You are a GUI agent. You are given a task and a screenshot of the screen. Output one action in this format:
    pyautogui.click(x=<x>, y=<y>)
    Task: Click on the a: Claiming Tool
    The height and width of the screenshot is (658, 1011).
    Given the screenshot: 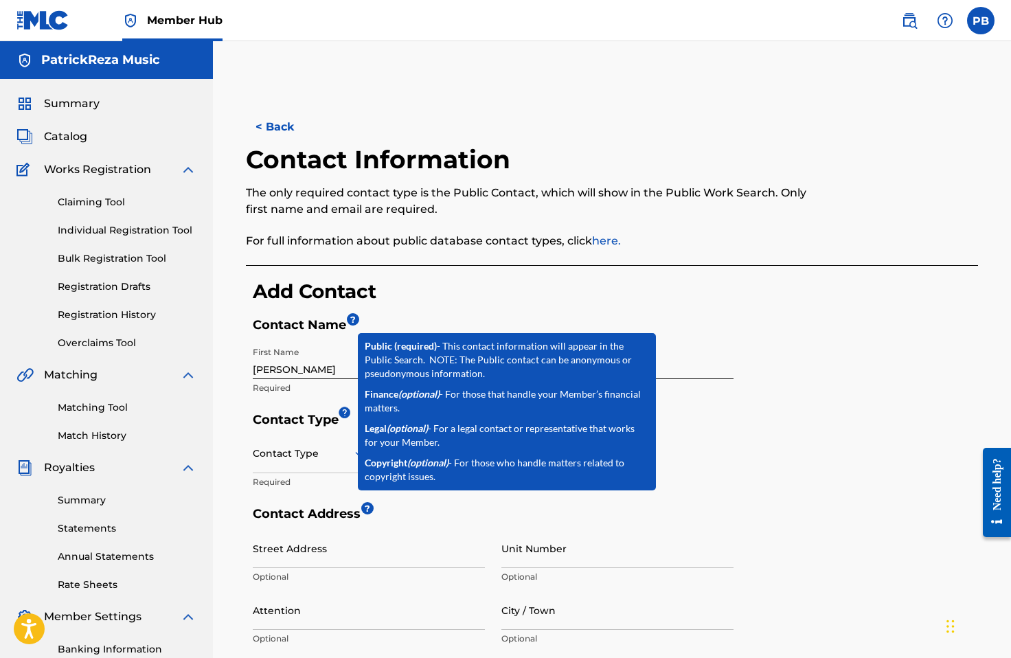 What is the action you would take?
    pyautogui.click(x=127, y=202)
    